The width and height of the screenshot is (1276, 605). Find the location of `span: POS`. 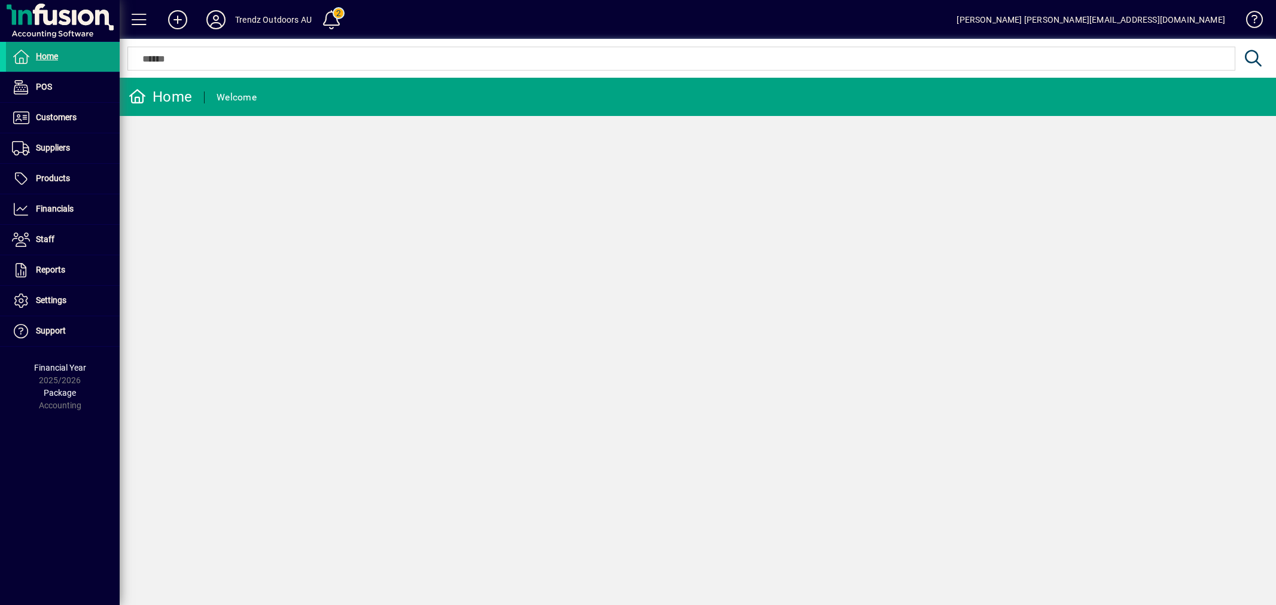

span: POS is located at coordinates (44, 87).